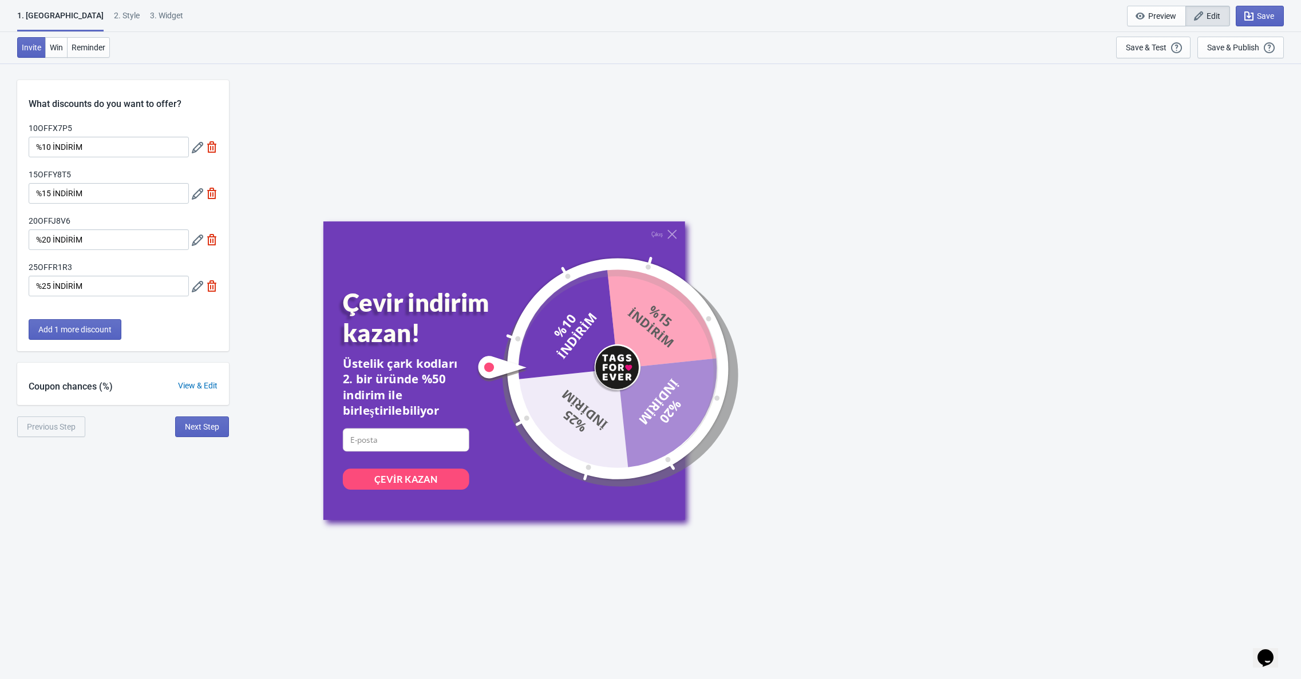 This screenshot has height=679, width=1301. I want to click on span: Save, so click(1265, 16).